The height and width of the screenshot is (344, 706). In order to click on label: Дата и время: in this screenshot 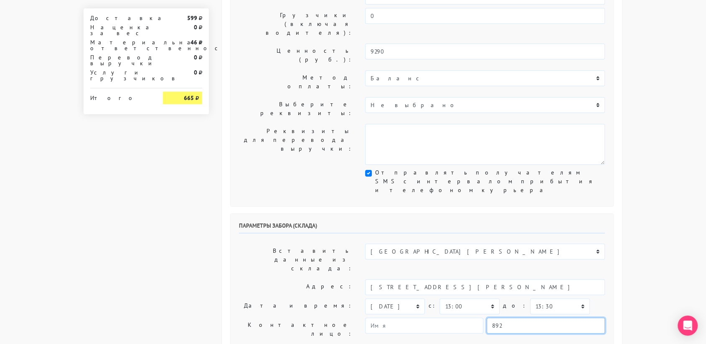, I will do `click(296, 306)`.